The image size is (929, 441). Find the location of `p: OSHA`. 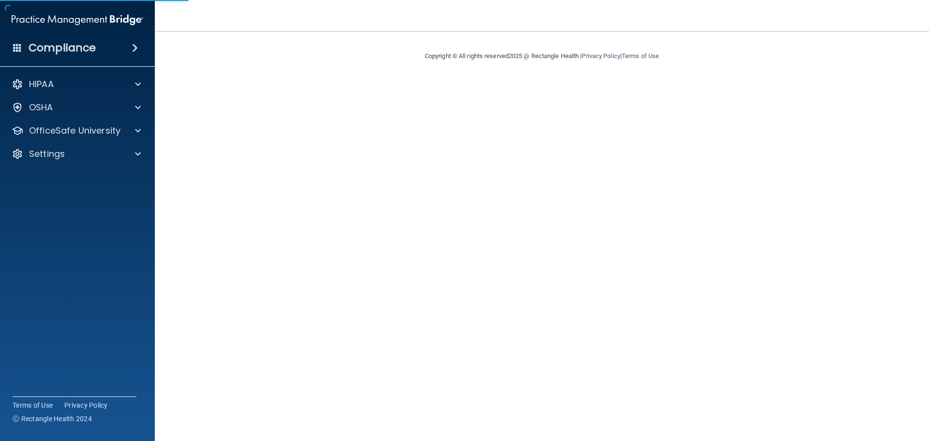

p: OSHA is located at coordinates (41, 107).